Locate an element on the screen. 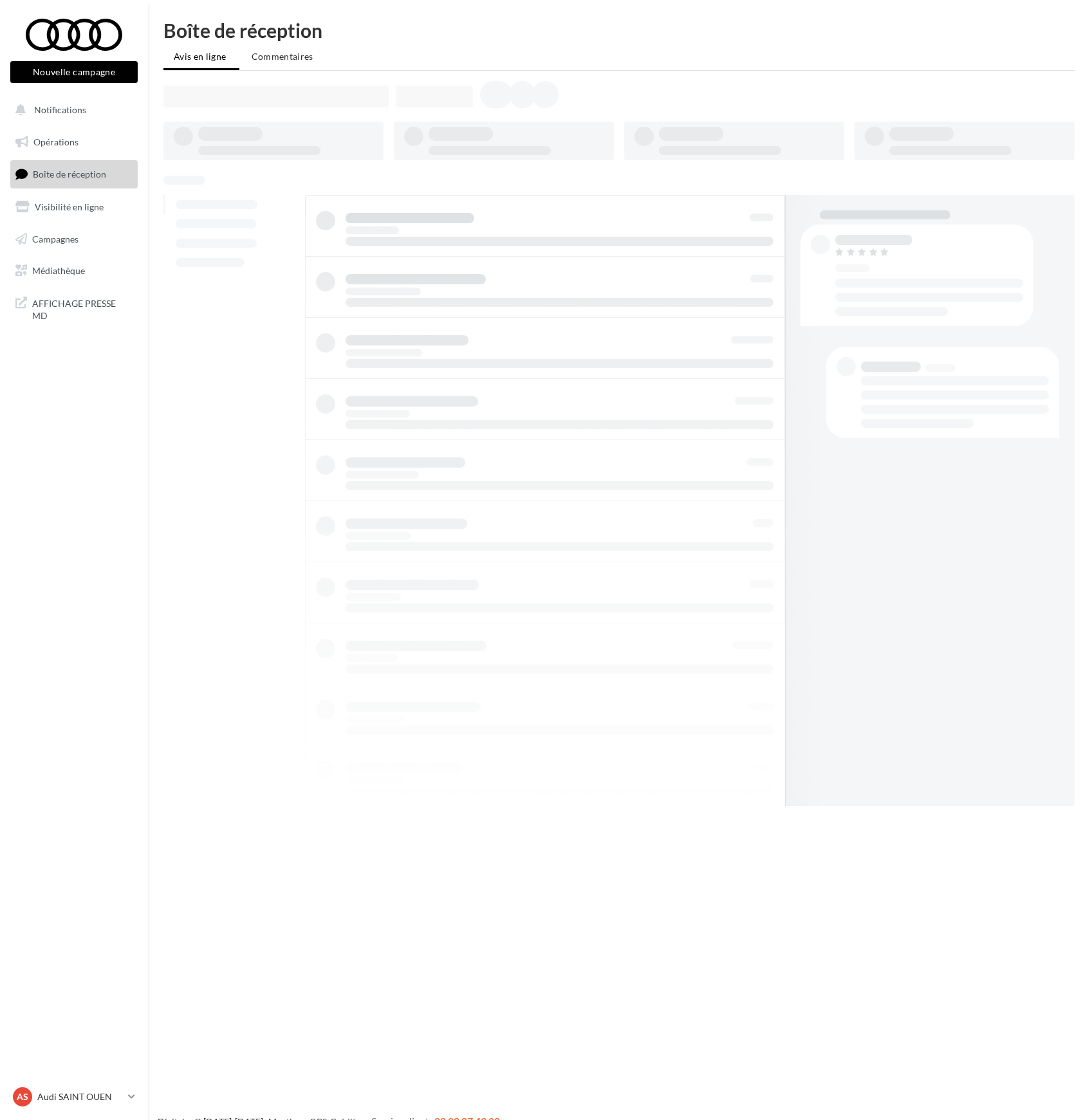  a: Visibilité en ligne is located at coordinates (74, 207).